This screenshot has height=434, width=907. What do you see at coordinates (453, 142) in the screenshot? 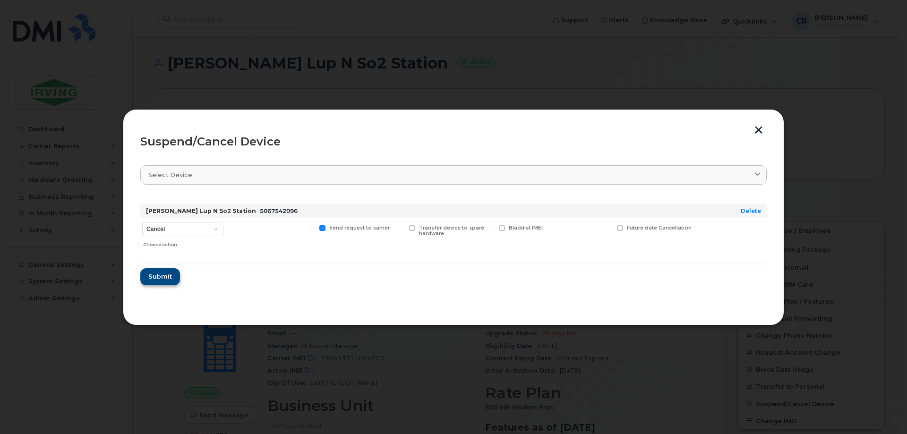
I see `div: Suspend/Cancel Device` at bounding box center [453, 142].